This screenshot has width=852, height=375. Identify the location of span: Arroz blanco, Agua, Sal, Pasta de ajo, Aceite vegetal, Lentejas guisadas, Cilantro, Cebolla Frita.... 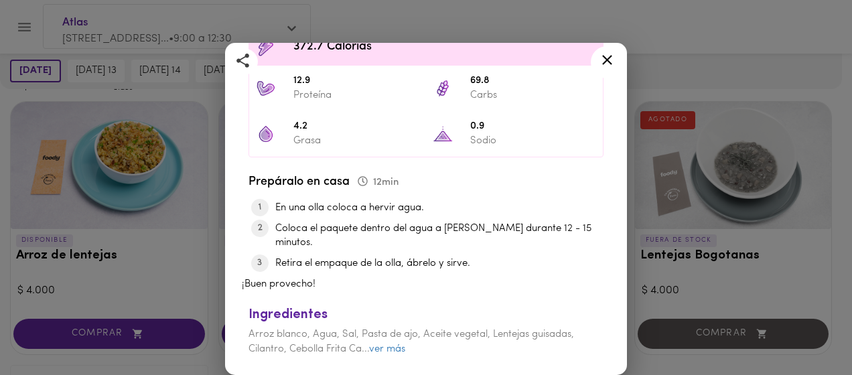
(411, 342).